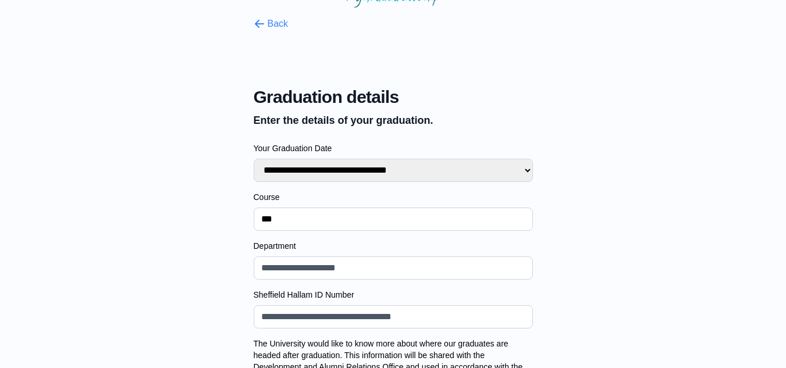 This screenshot has width=786, height=368. What do you see at coordinates (393, 295) in the screenshot?
I see `label: Sheffield Hallam ID Number` at bounding box center [393, 295].